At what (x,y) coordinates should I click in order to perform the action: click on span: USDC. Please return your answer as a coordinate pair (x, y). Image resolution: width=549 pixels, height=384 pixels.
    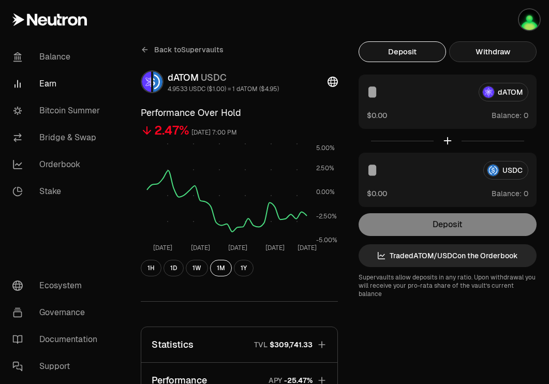
    Looking at the image, I should click on (214, 77).